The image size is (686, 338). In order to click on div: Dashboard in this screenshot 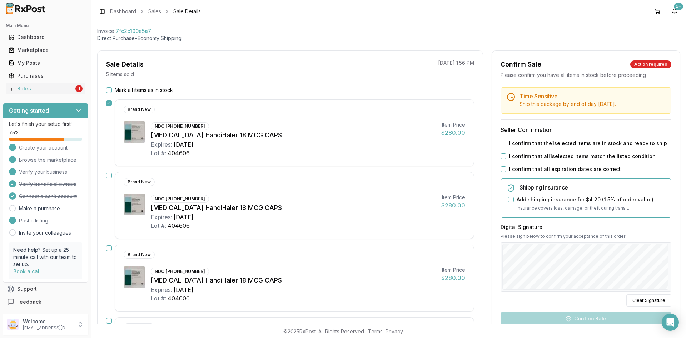, I will do `click(45, 37)`.